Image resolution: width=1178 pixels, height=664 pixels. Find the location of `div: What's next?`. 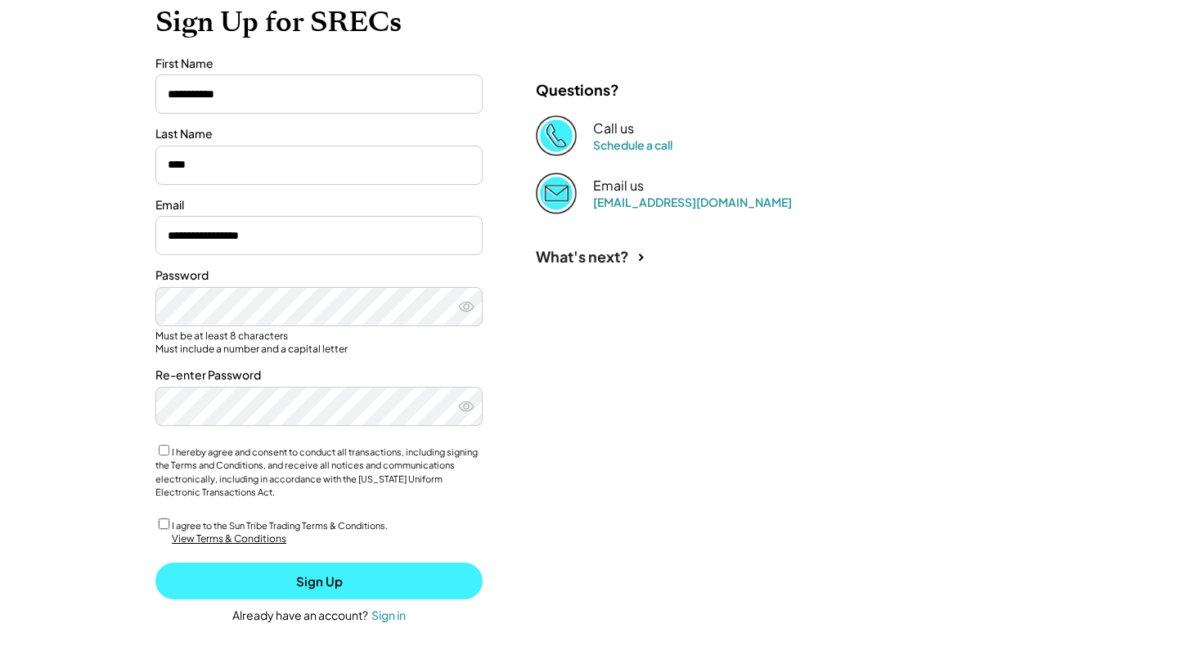

div: What's next? is located at coordinates (582, 256).